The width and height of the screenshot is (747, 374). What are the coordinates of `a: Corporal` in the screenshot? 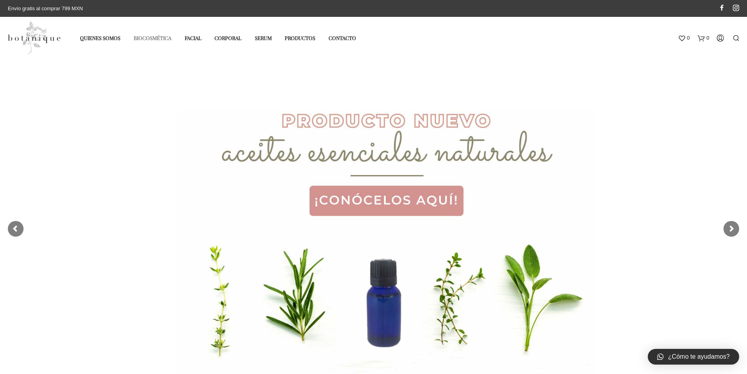 It's located at (228, 38).